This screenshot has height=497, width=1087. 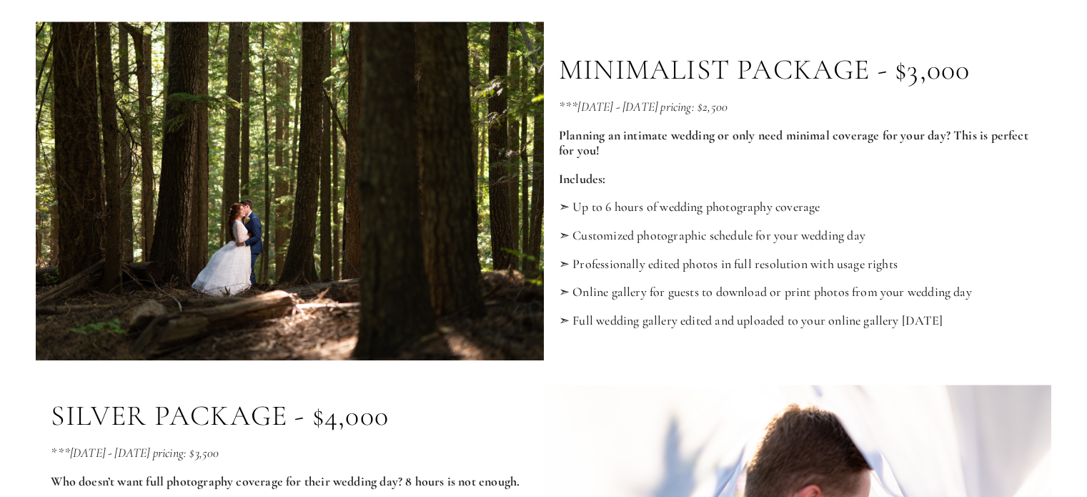 I want to click on p: ➣ Professionally edited photos in full resolution with usage rights, so click(x=798, y=264).